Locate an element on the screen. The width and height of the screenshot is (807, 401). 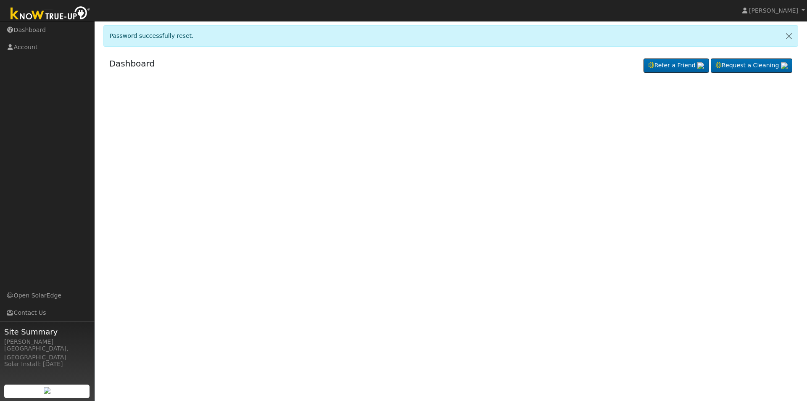
img: Know True-Up is located at coordinates (50, 14).